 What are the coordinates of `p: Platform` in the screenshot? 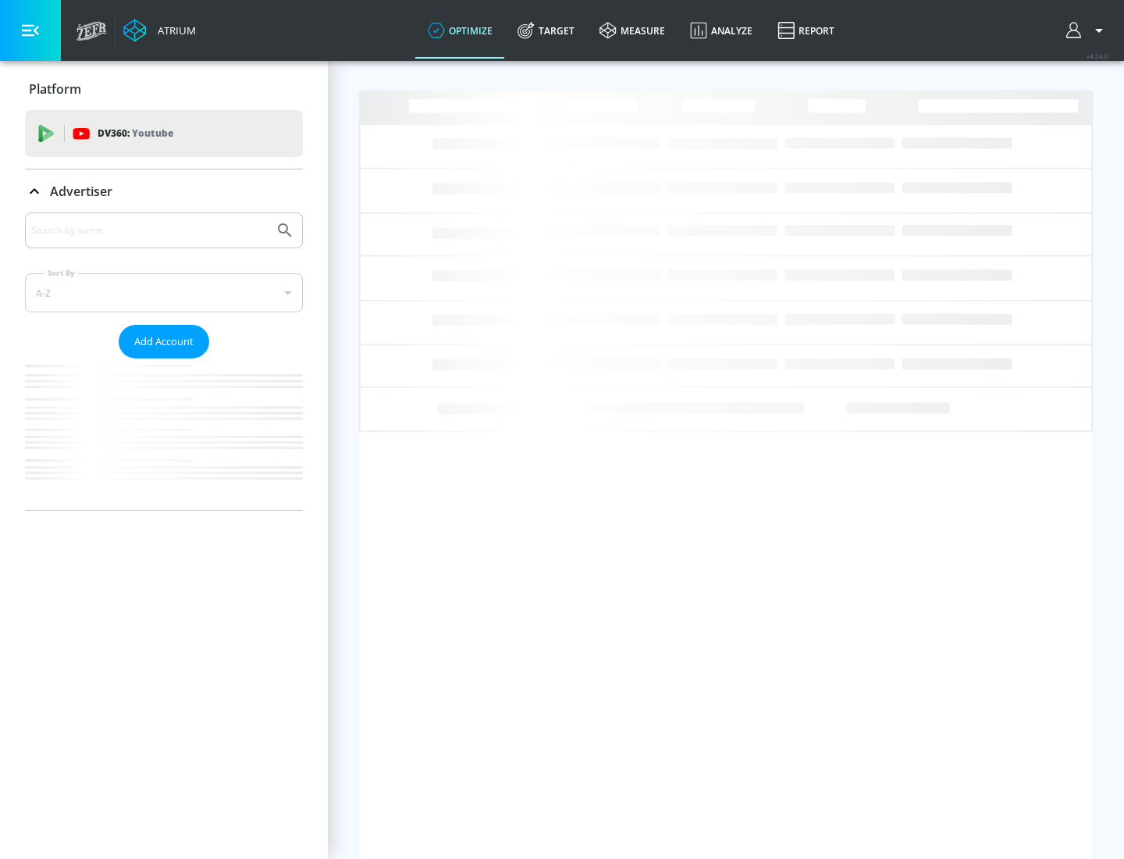 It's located at (55, 89).